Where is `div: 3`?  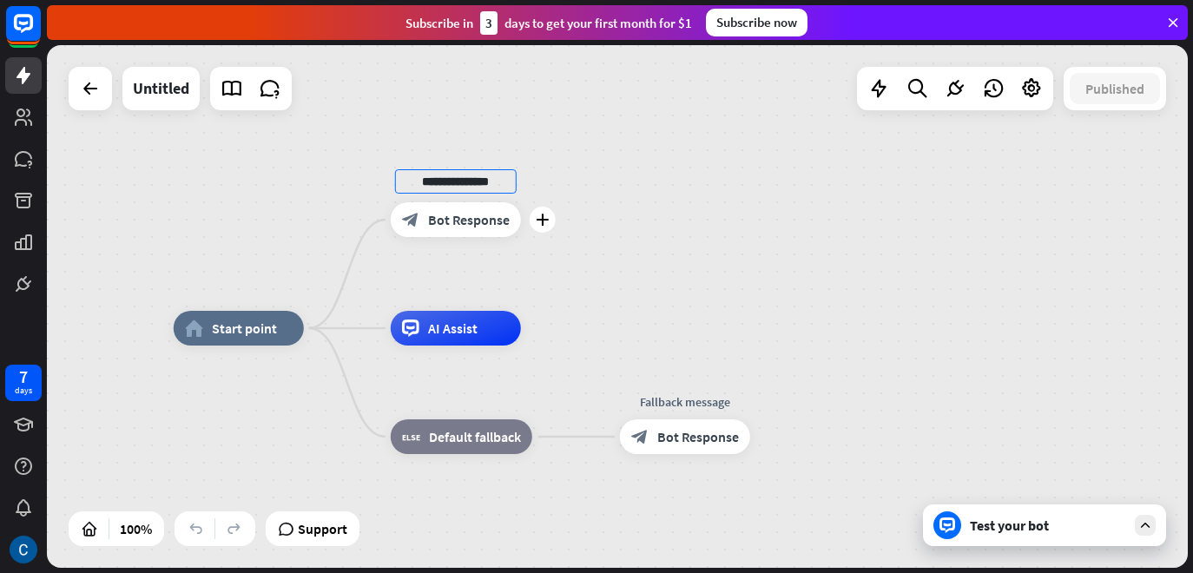 div: 3 is located at coordinates (489, 23).